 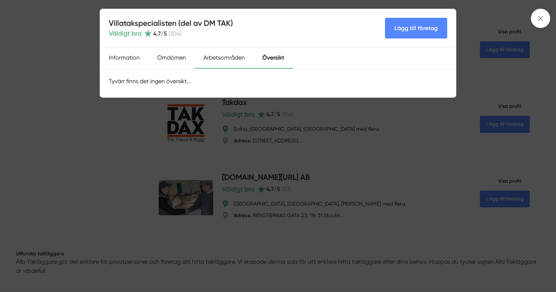 I want to click on h4: Villatakspecialisten (del av DM TAK), so click(x=171, y=23).